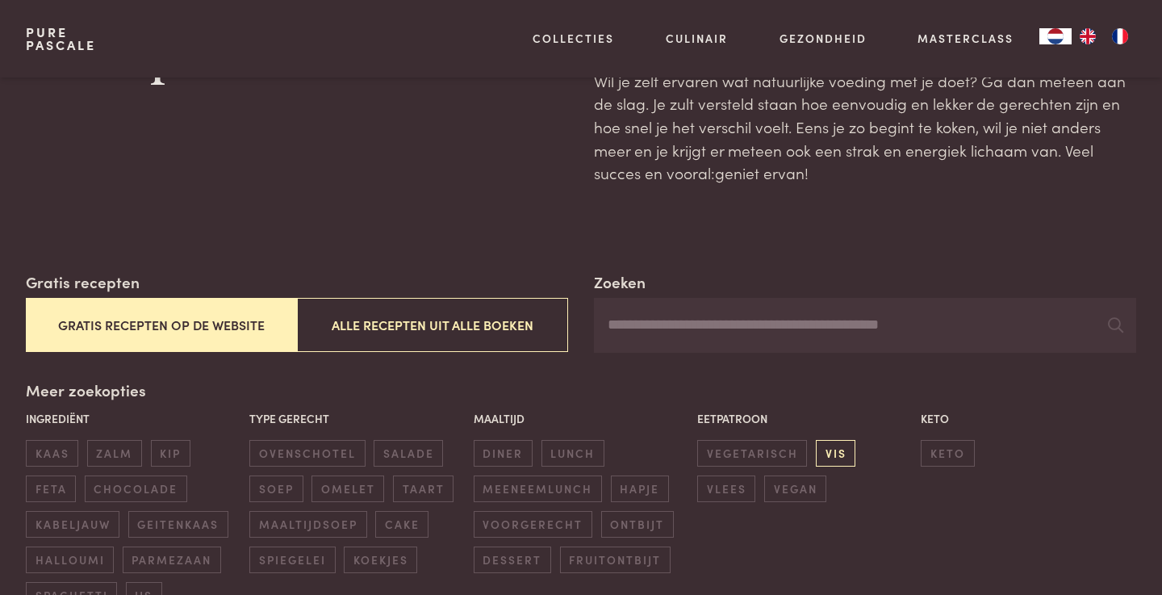 The width and height of the screenshot is (1162, 595). I want to click on p: Eetpatroon, so click(805, 418).